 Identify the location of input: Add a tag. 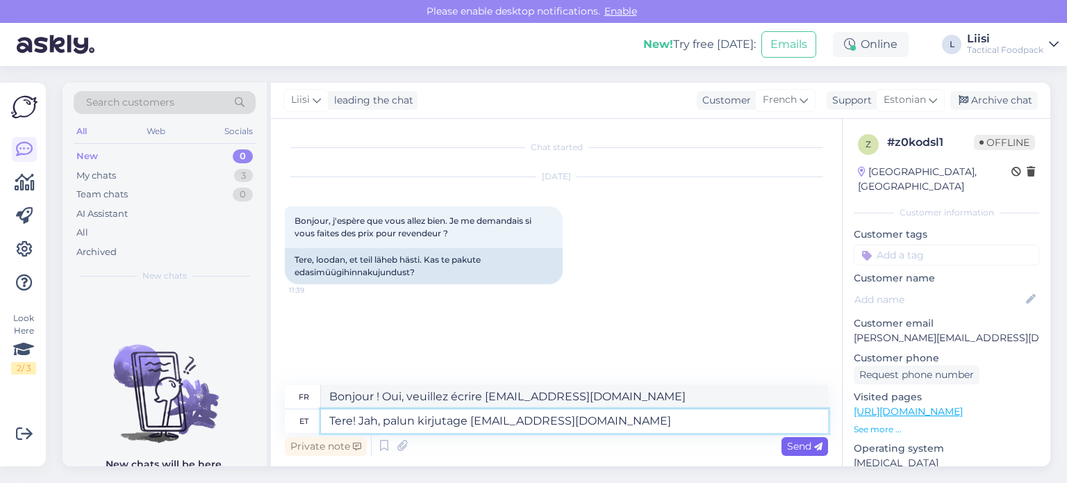
(946, 255).